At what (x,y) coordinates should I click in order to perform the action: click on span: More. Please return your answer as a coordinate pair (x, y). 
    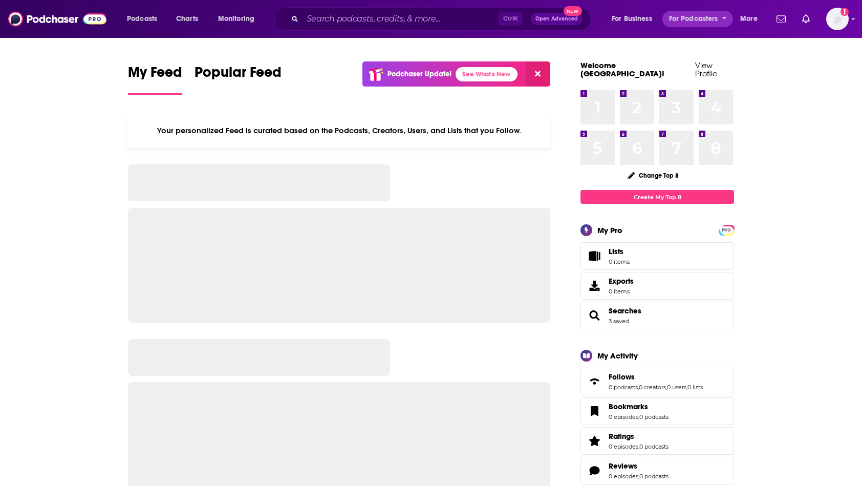
    Looking at the image, I should click on (749, 19).